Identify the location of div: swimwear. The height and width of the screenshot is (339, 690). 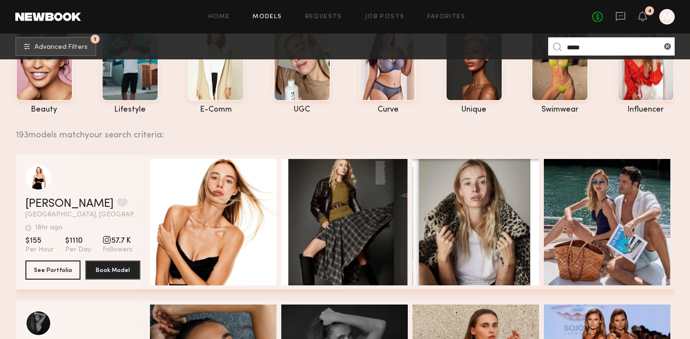
(560, 110).